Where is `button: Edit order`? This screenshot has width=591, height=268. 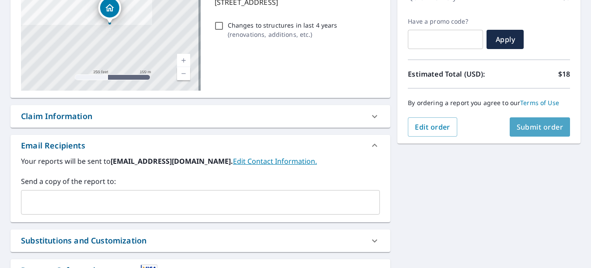 button: Edit order is located at coordinates (432, 127).